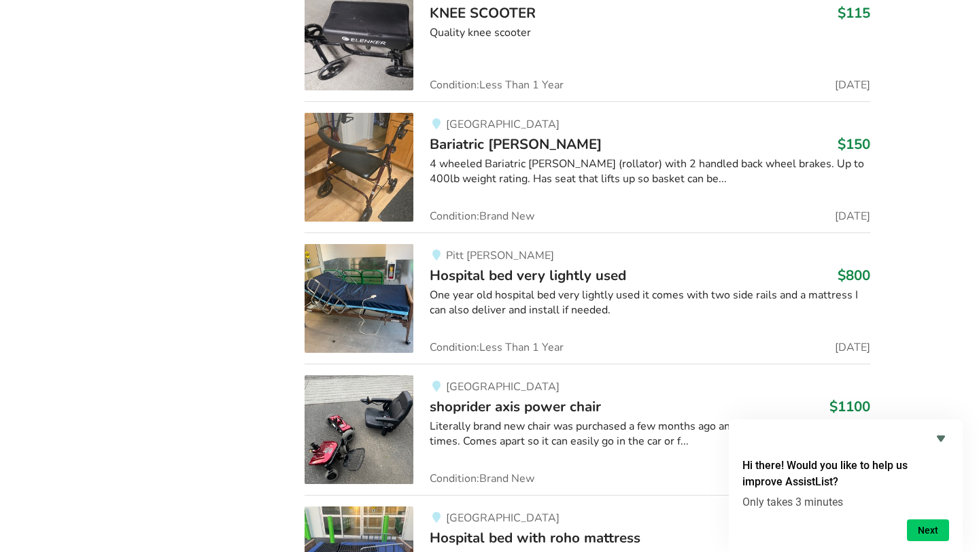  Describe the element at coordinates (483, 13) in the screenshot. I see `span: KNEE SCOOTER` at that location.